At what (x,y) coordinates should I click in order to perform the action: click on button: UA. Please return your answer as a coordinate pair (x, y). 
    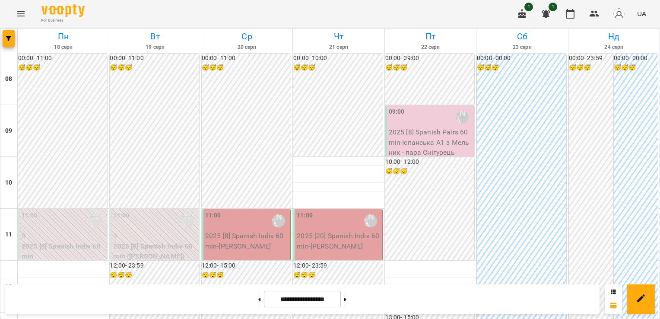
    Looking at the image, I should click on (641, 13).